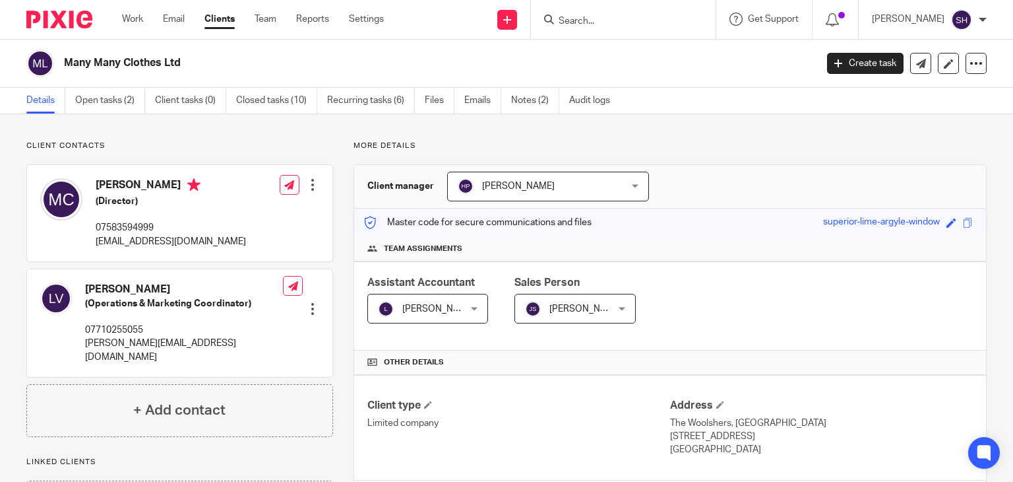 The height and width of the screenshot is (482, 1013). I want to click on a: Files, so click(439, 100).